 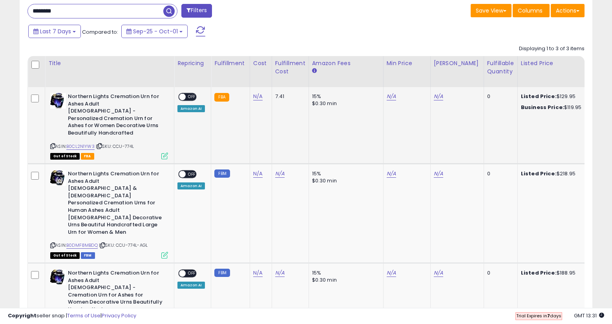 What do you see at coordinates (553, 273) in the screenshot?
I see `div: $188.95` at bounding box center [553, 273].